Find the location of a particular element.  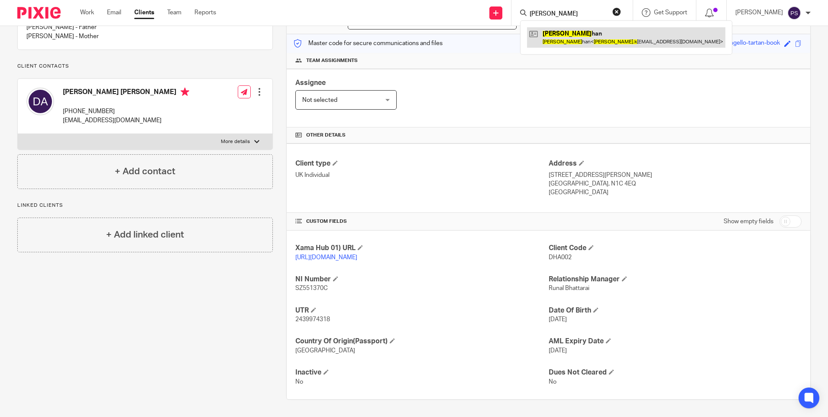

p: UK Individual is located at coordinates (422, 175).